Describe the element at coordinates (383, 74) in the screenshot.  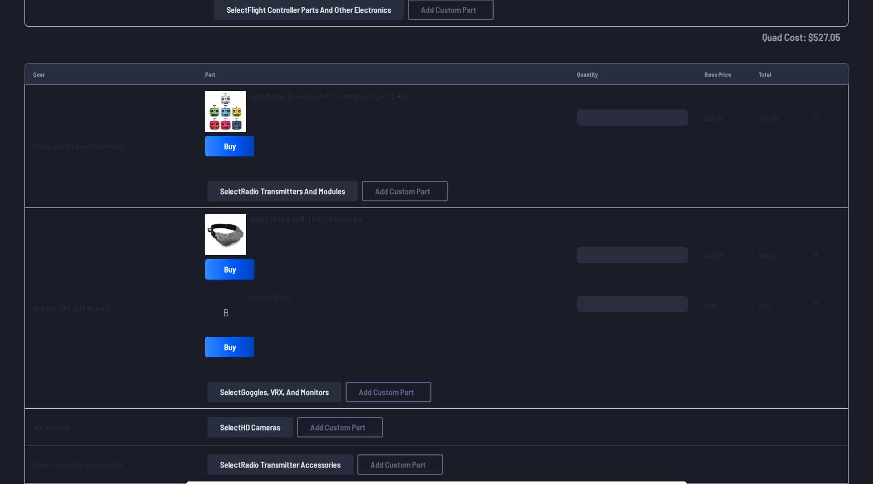
I see `td: Part` at that location.